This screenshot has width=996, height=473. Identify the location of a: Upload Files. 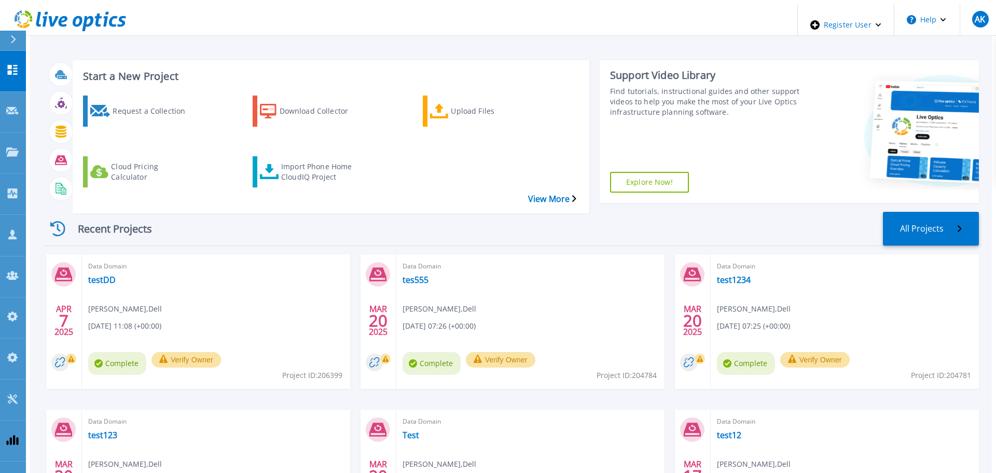
(486, 111).